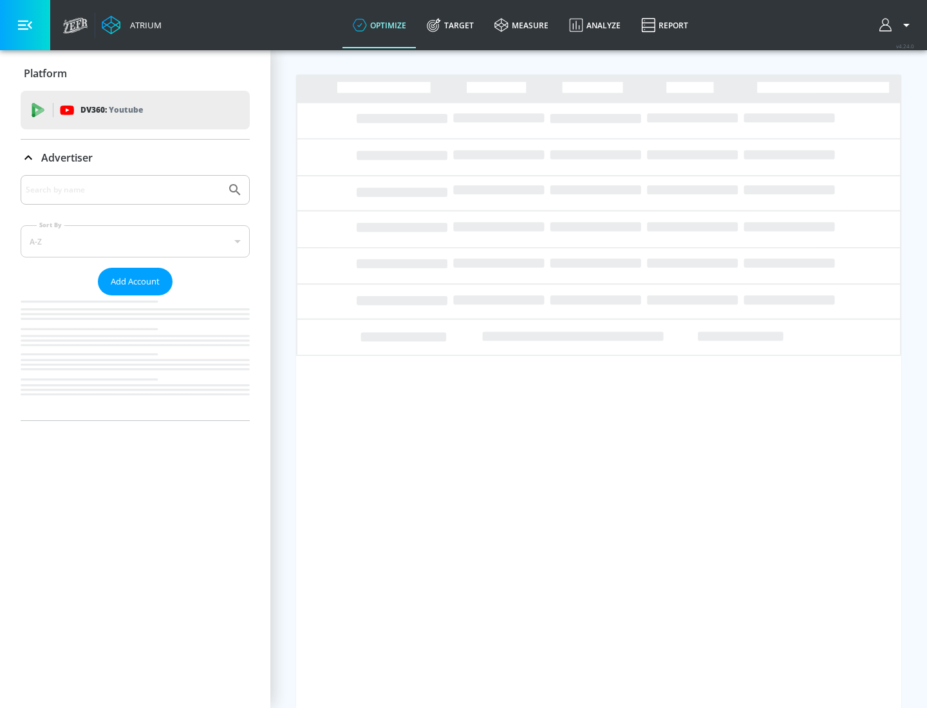 The width and height of the screenshot is (927, 708). What do you see at coordinates (123, 190) in the screenshot?
I see `input: Search by name` at bounding box center [123, 190].